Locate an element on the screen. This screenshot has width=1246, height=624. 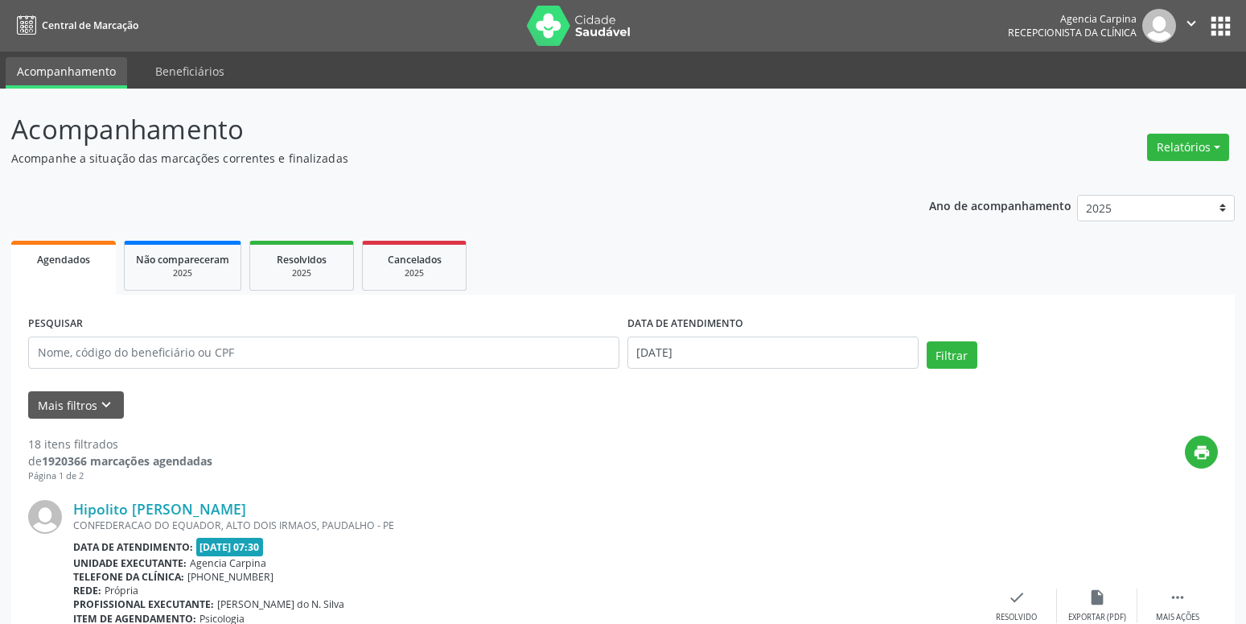
label: DATA DE ATENDIMENTO is located at coordinates (686, 323).